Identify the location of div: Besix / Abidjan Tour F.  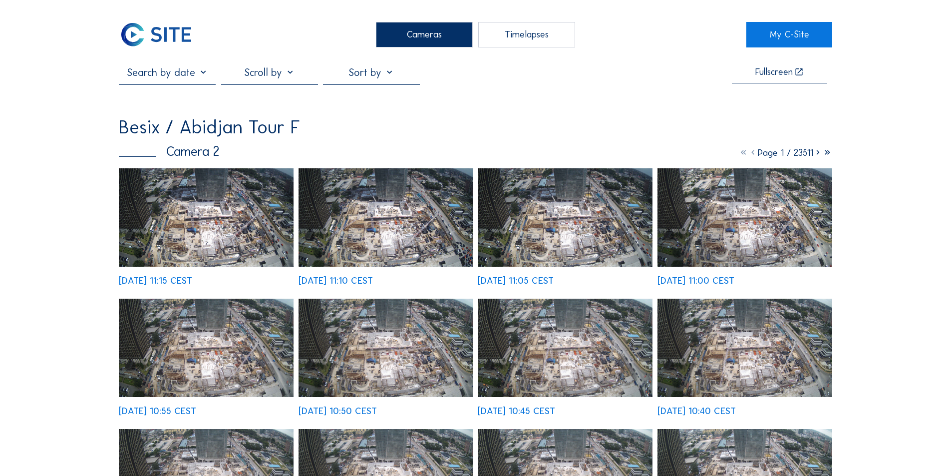
(209, 127).